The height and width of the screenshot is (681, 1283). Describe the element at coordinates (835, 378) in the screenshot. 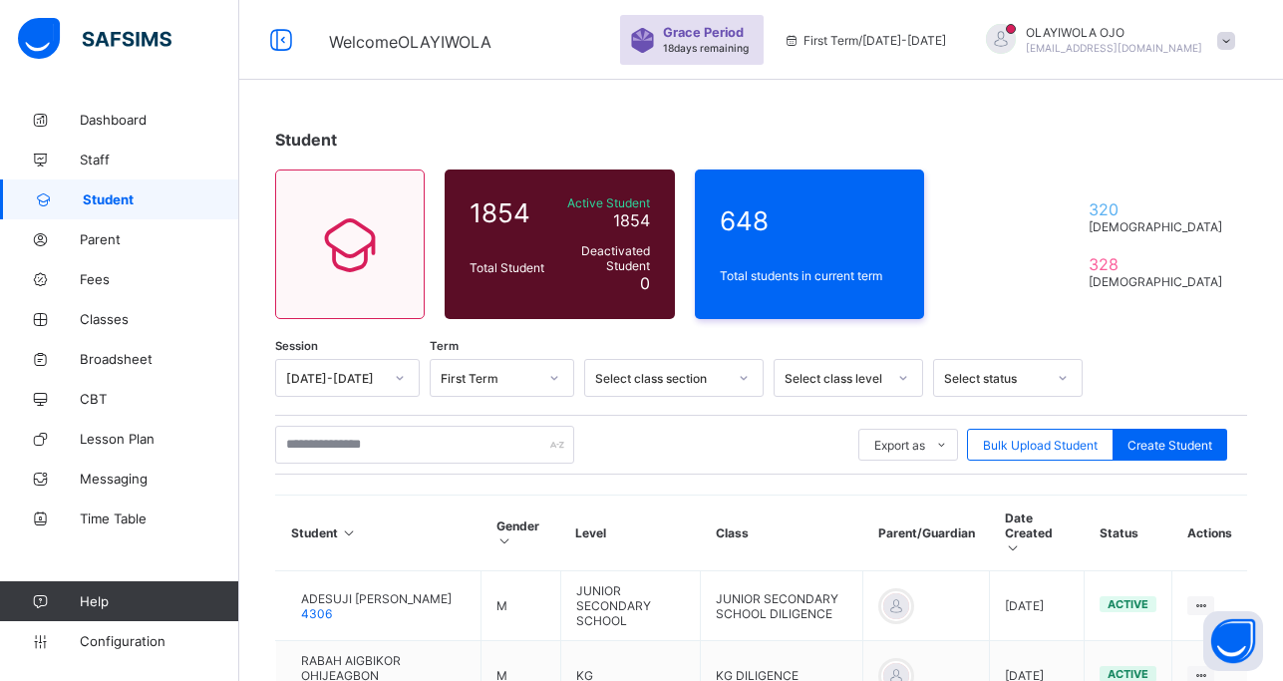

I see `div: Select class level` at that location.